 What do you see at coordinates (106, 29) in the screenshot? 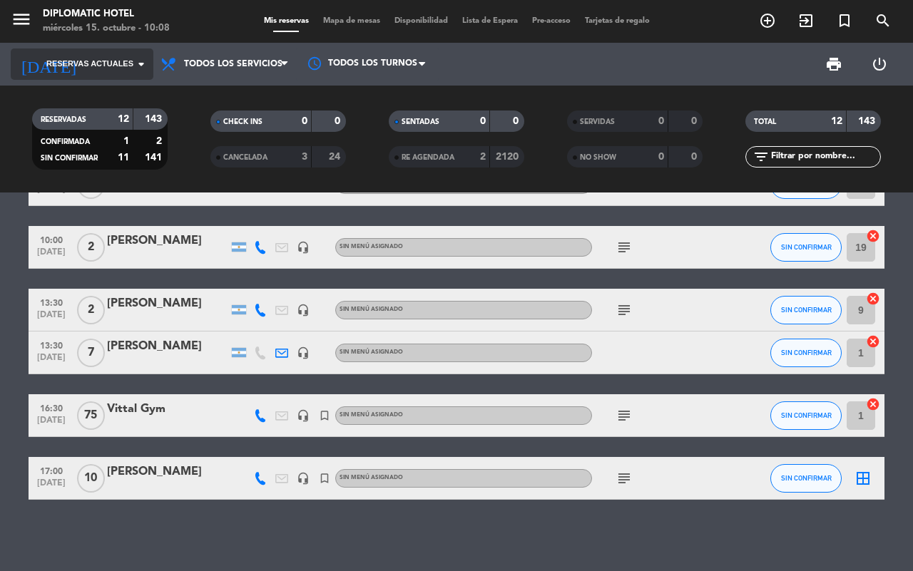
I see `div: miércoles 15. octubre - 10:08` at bounding box center [106, 29].